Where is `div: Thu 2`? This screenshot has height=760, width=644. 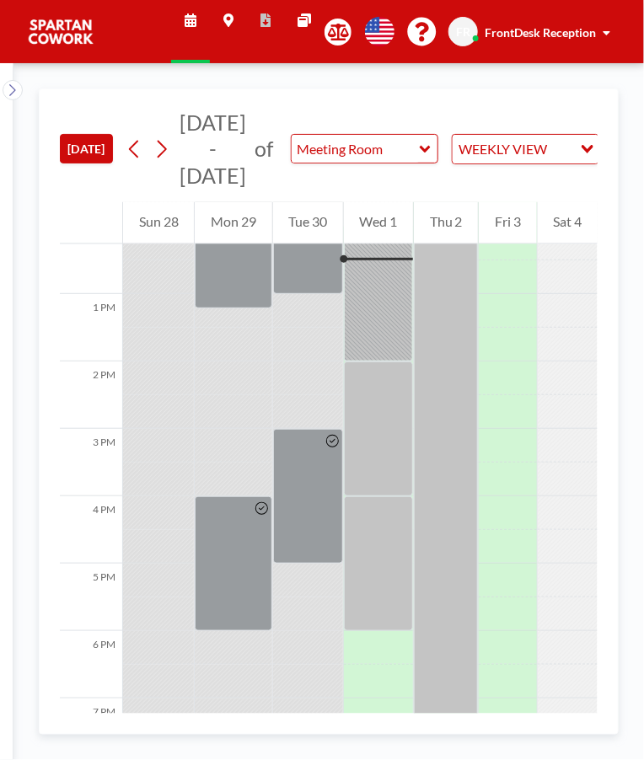 div: Thu 2 is located at coordinates (446, 223).